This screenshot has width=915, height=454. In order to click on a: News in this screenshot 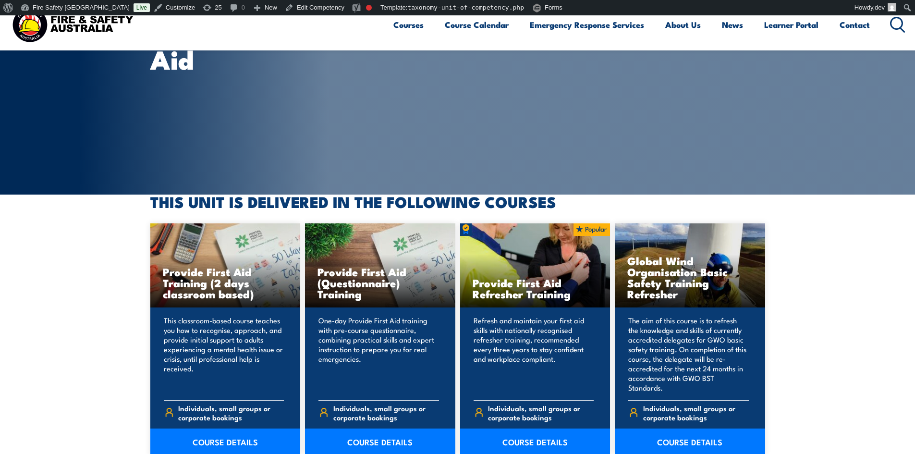, I will do `click(732, 24)`.